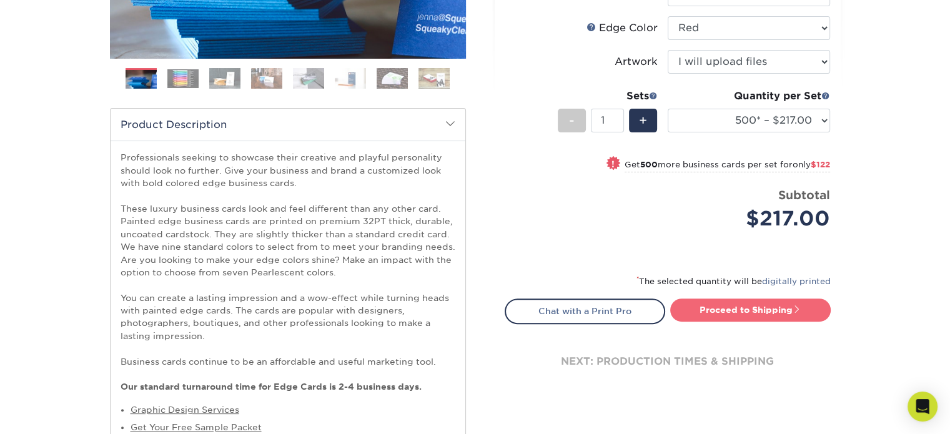  What do you see at coordinates (434, 79) in the screenshot?
I see `img: Business Cards 08` at bounding box center [434, 79].